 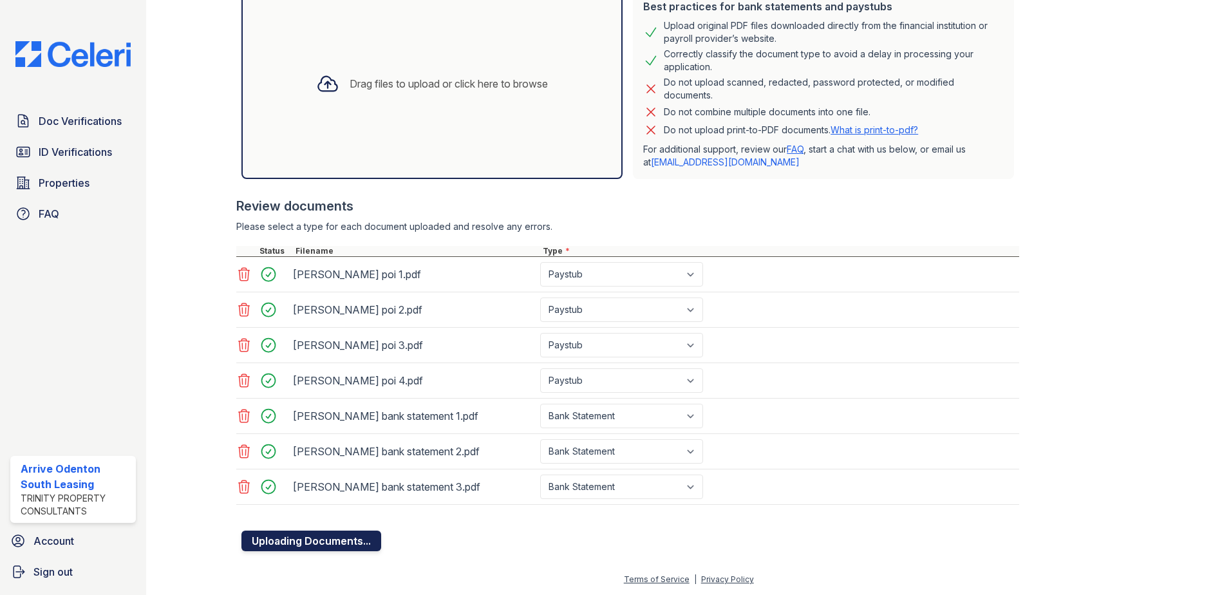 I want to click on span: ID Verifications, so click(x=75, y=152).